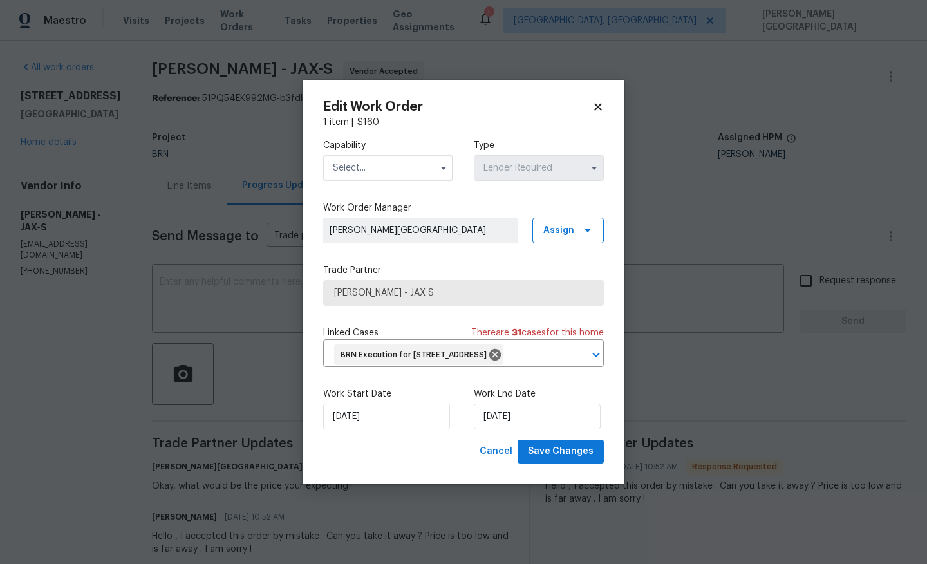  I want to click on label: Work Start Date, so click(388, 394).